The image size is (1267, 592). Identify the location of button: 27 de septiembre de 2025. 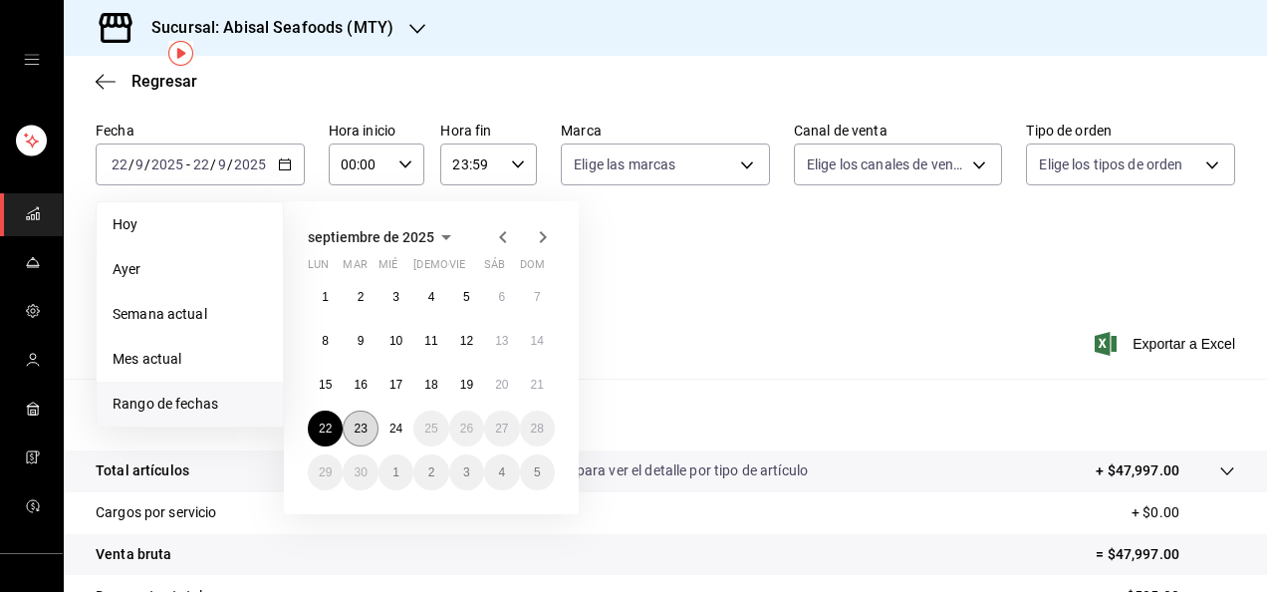
(501, 428).